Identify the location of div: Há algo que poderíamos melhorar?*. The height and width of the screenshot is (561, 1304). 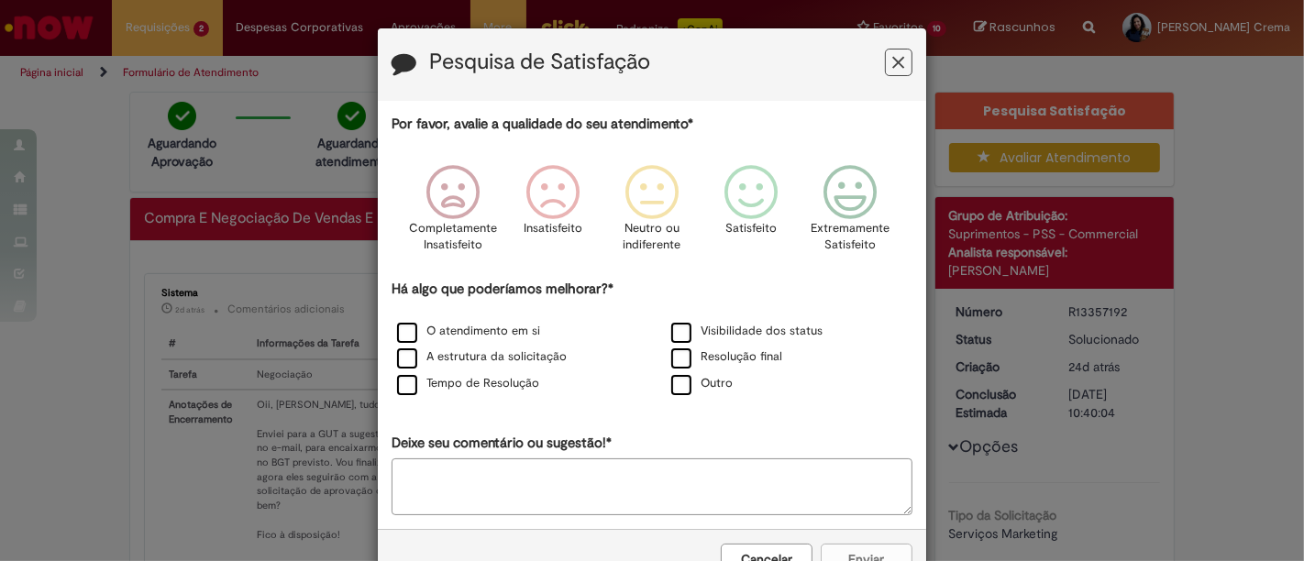
(652, 338).